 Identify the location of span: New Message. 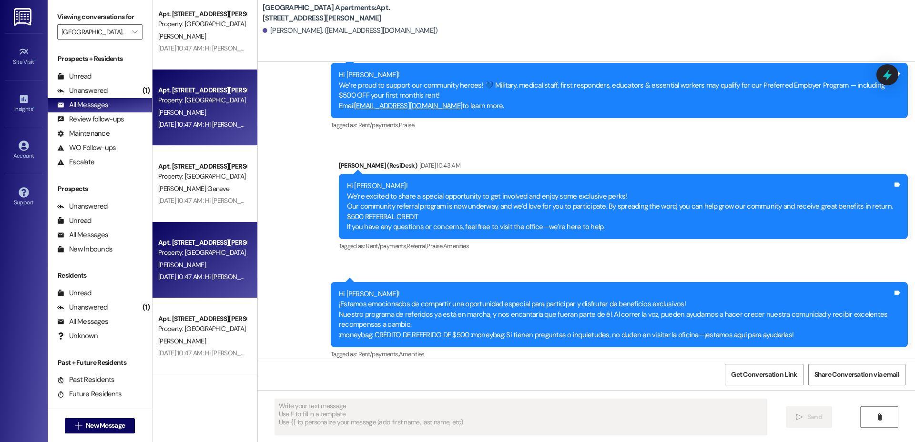
(105, 425).